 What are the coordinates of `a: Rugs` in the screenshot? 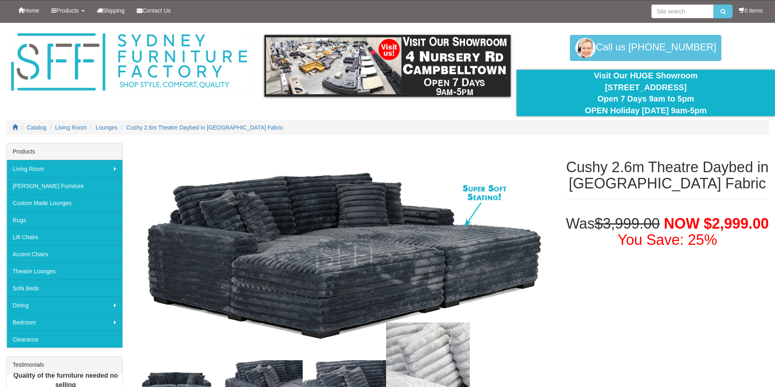 It's located at (64, 220).